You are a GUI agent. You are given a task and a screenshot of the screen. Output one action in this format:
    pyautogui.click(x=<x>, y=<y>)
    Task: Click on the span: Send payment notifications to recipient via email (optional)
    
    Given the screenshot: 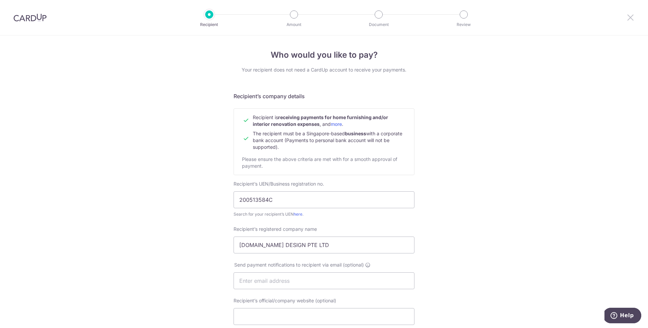 What is the action you would take?
    pyautogui.click(x=299, y=265)
    